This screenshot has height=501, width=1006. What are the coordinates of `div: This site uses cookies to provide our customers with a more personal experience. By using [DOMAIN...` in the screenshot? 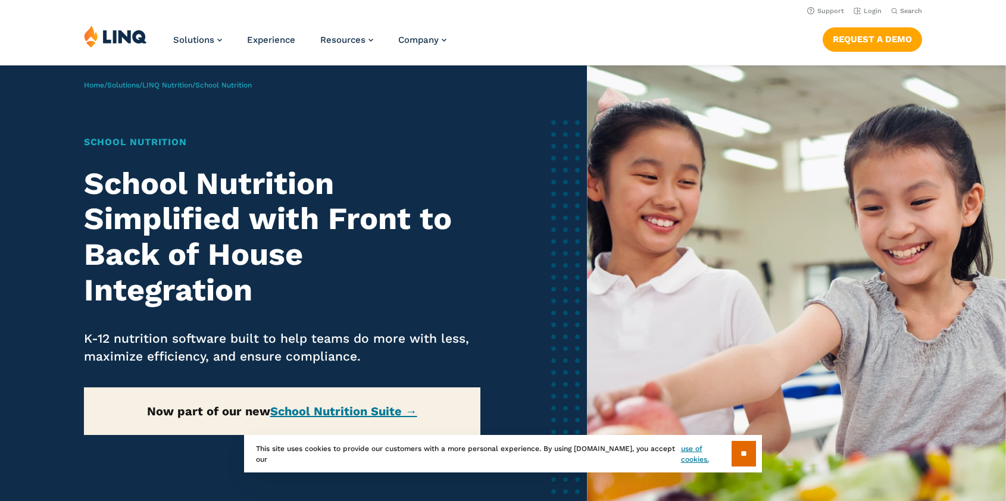 It's located at (503, 454).